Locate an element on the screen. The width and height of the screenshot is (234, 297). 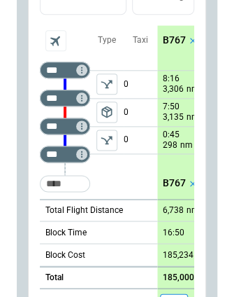
p: Type is located at coordinates (107, 40).